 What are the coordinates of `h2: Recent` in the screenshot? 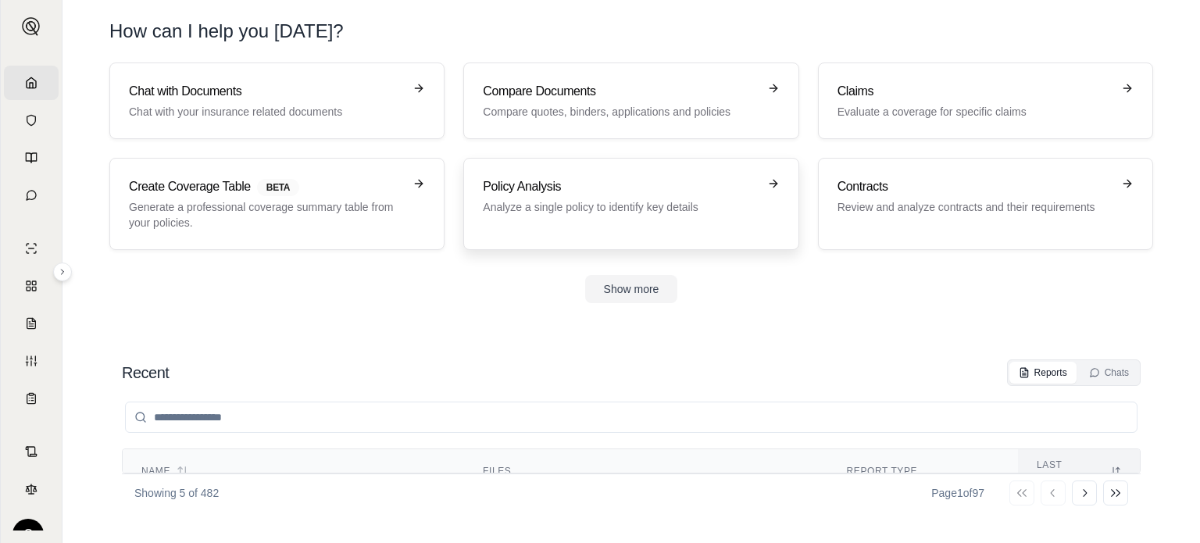 It's located at (145, 373).